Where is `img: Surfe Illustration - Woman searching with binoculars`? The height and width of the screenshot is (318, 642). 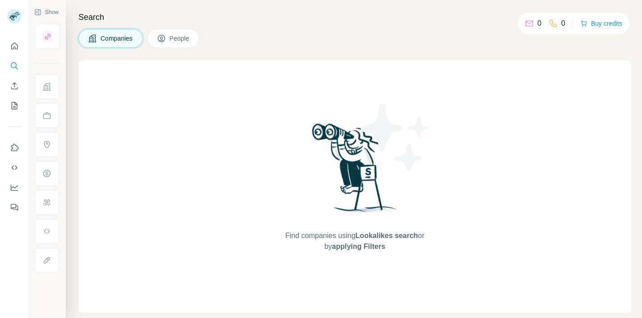 img: Surfe Illustration - Woman searching with binoculars is located at coordinates (355, 171).